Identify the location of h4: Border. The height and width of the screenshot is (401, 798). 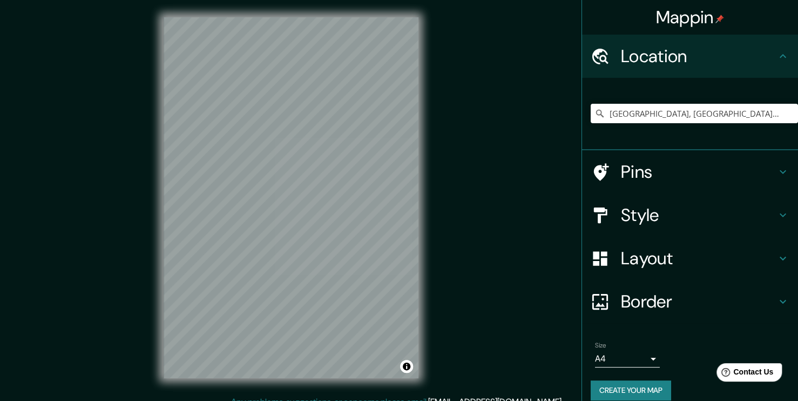
(699, 301).